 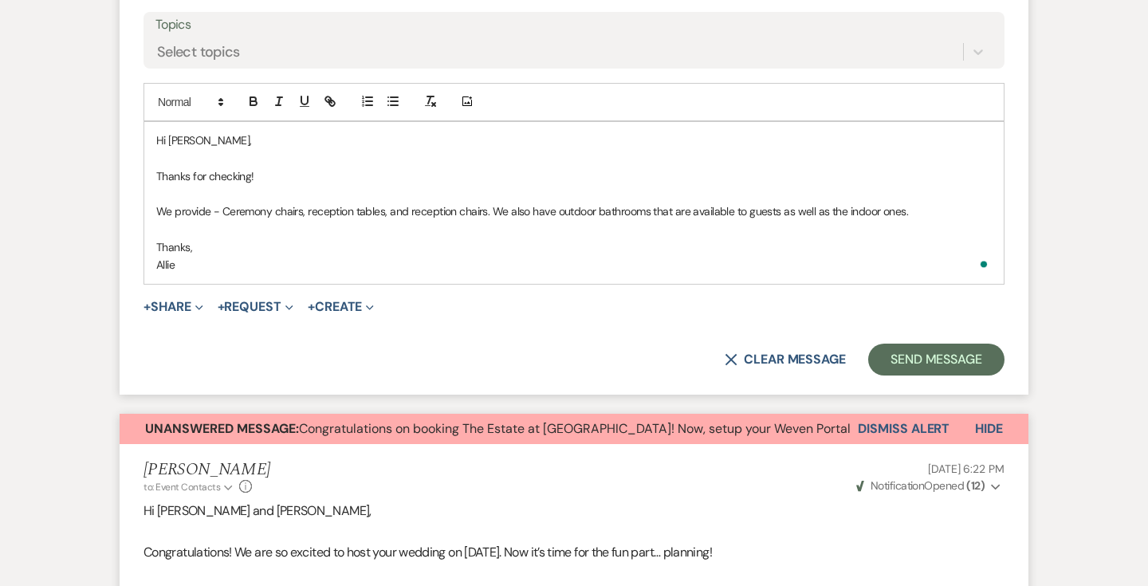 What do you see at coordinates (182, 487) in the screenshot?
I see `span: to: Event Contacts` at bounding box center [182, 487].